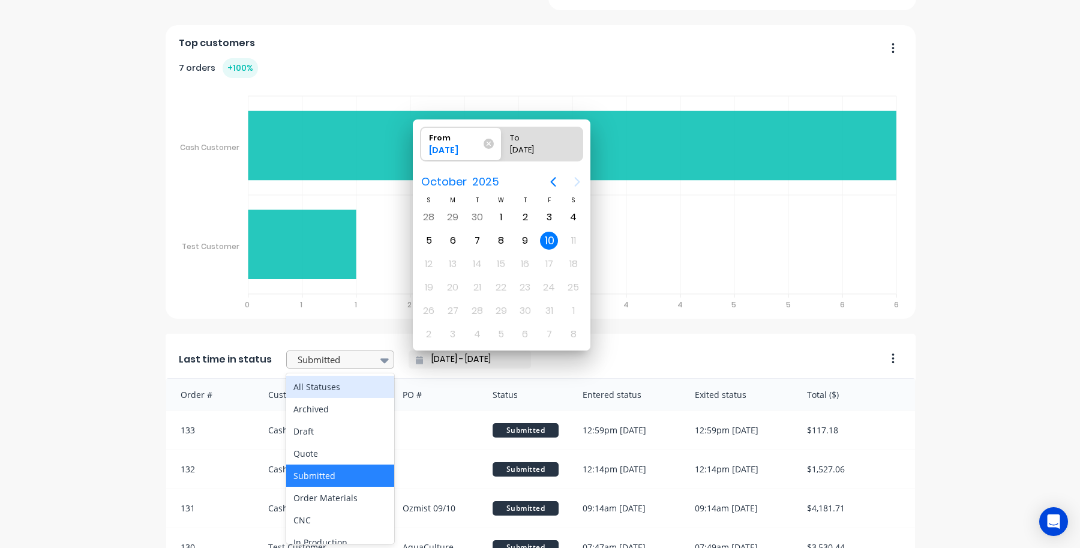 This screenshot has height=548, width=1080. I want to click on tspan: 0, so click(247, 304).